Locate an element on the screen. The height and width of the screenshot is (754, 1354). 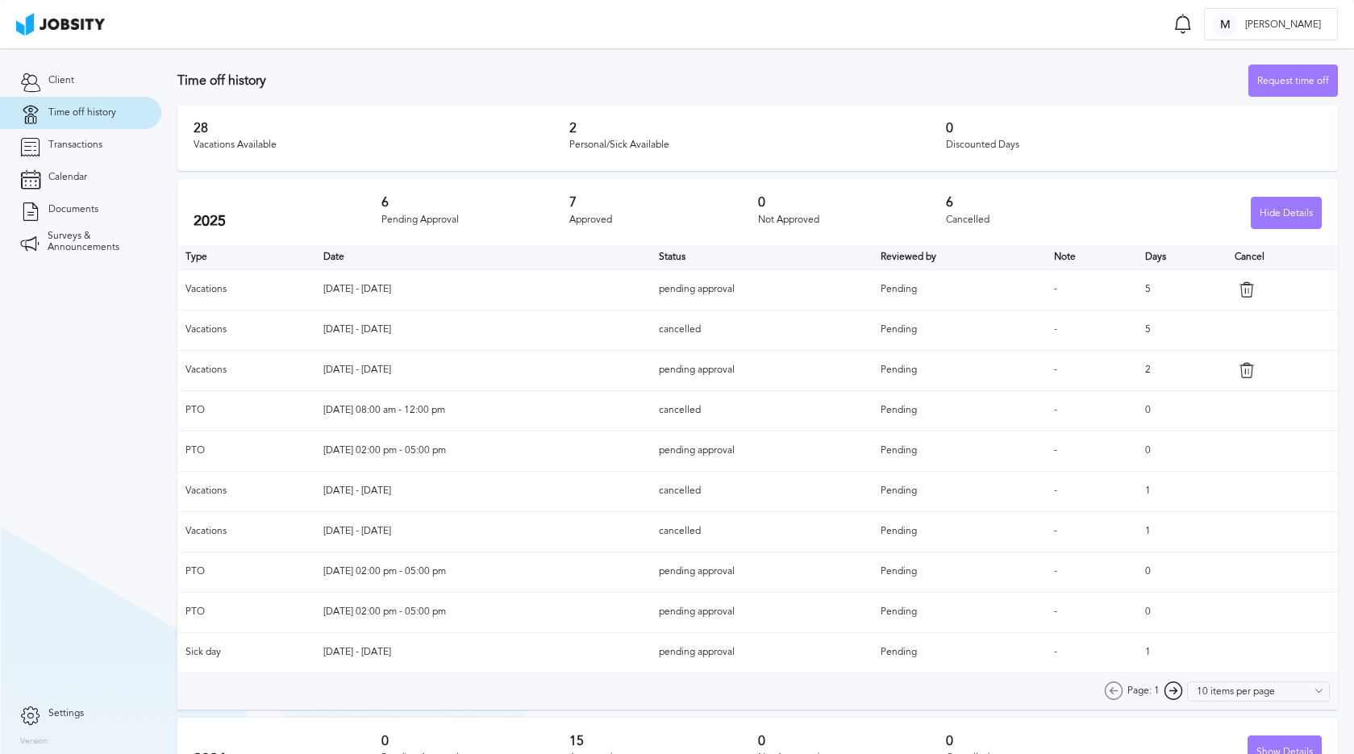
span: Documents is located at coordinates (73, 210).